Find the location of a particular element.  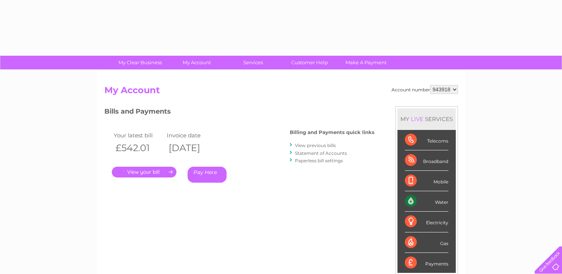

div: MY SERVICES is located at coordinates (427, 119).